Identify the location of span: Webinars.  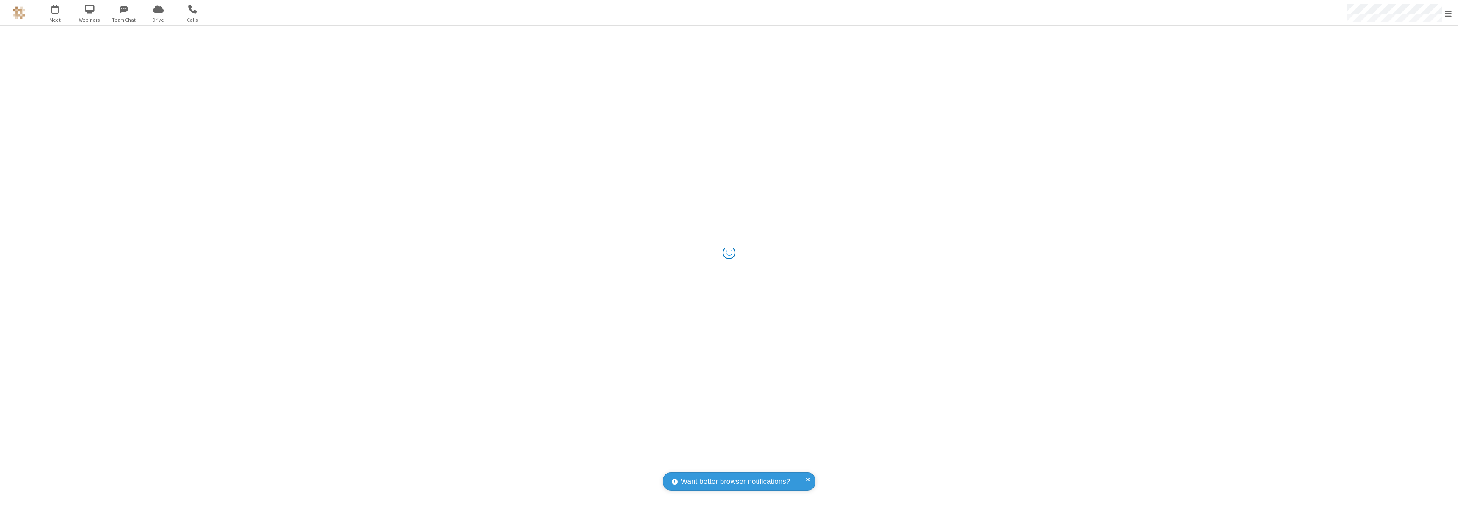
(89, 20).